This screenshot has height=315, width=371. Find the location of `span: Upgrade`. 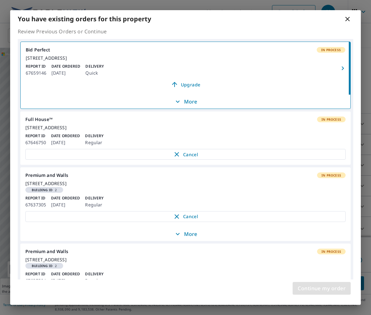

span: Upgrade is located at coordinates (185, 84).